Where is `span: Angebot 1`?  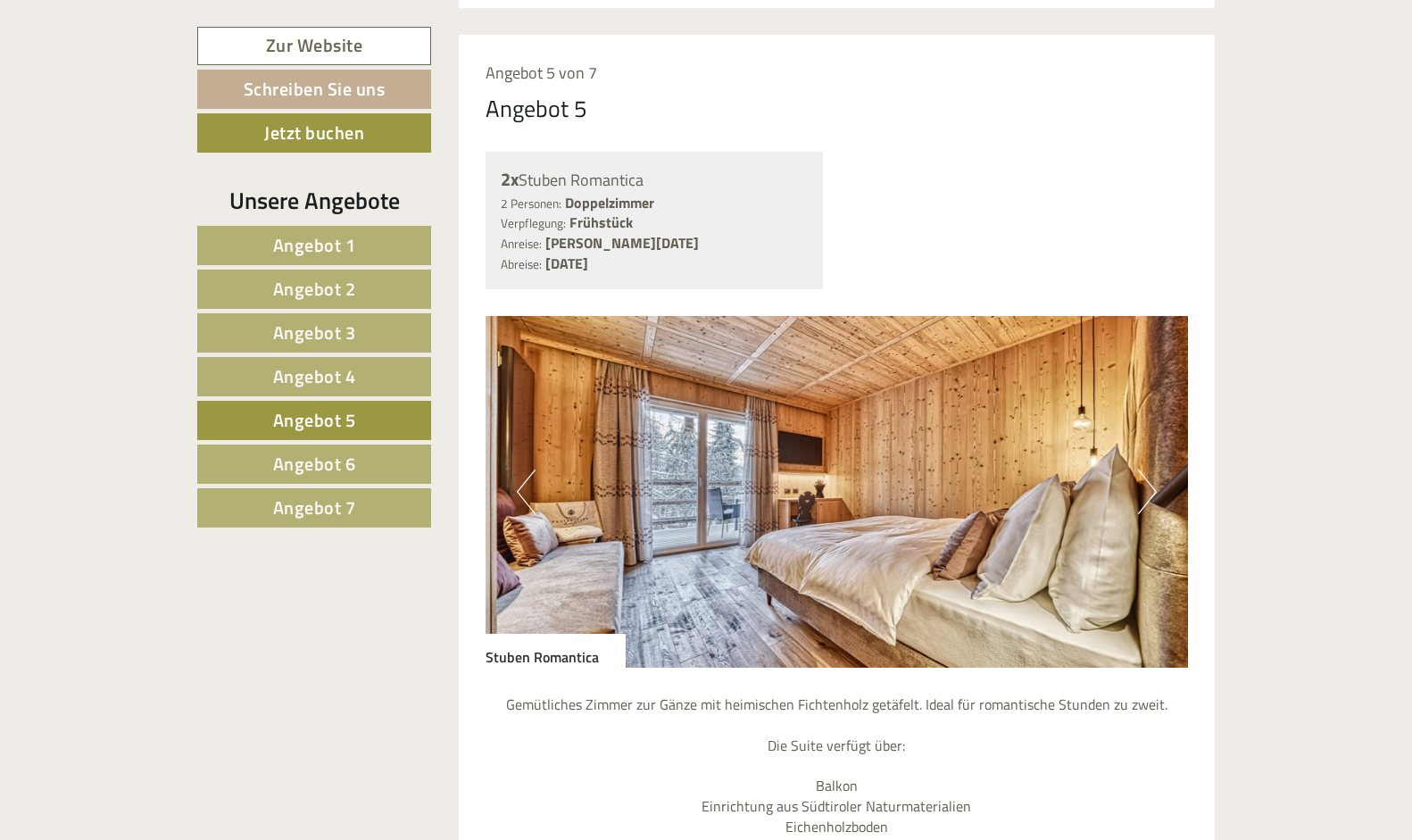
span: Angebot 1 is located at coordinates (314, 245).